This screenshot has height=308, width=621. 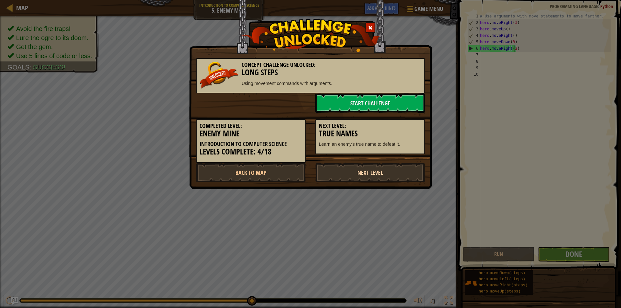 What do you see at coordinates (251, 173) in the screenshot?
I see `a: Back to Map` at bounding box center [251, 173].